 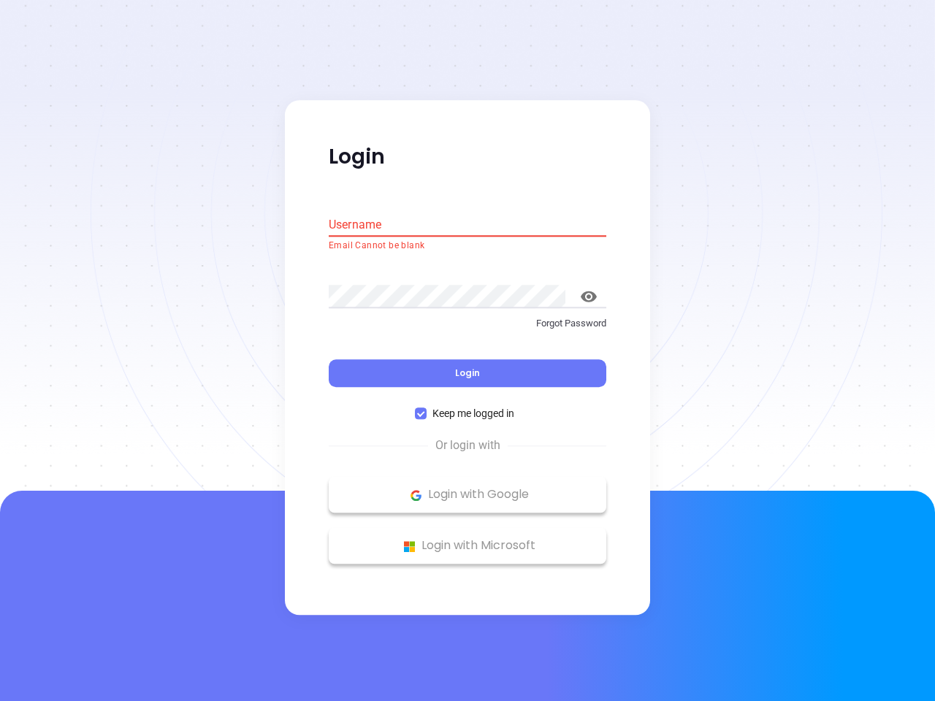 I want to click on img: Google Logo, so click(x=416, y=495).